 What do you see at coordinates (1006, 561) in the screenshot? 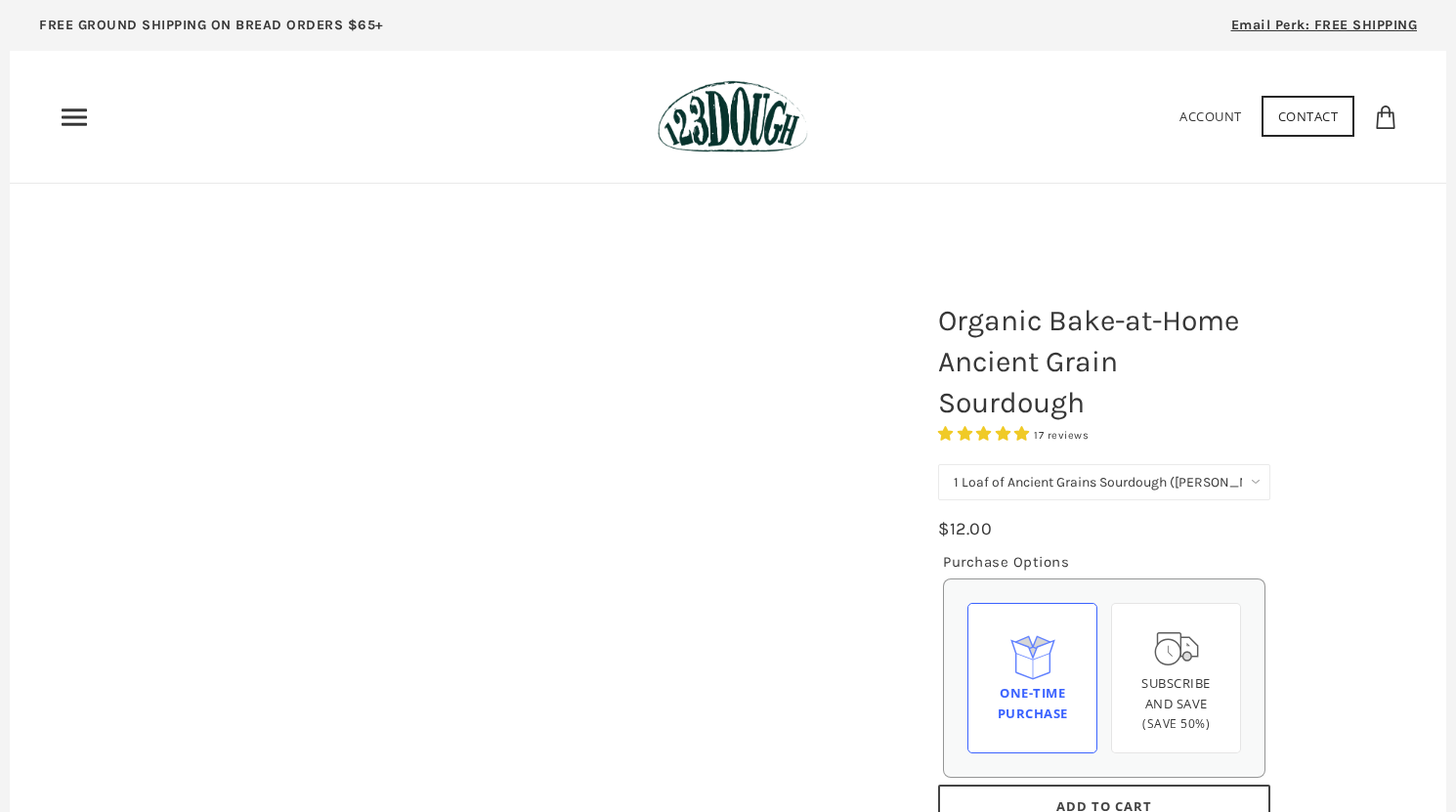
I see `legend: Purchase Options` at bounding box center [1006, 561].